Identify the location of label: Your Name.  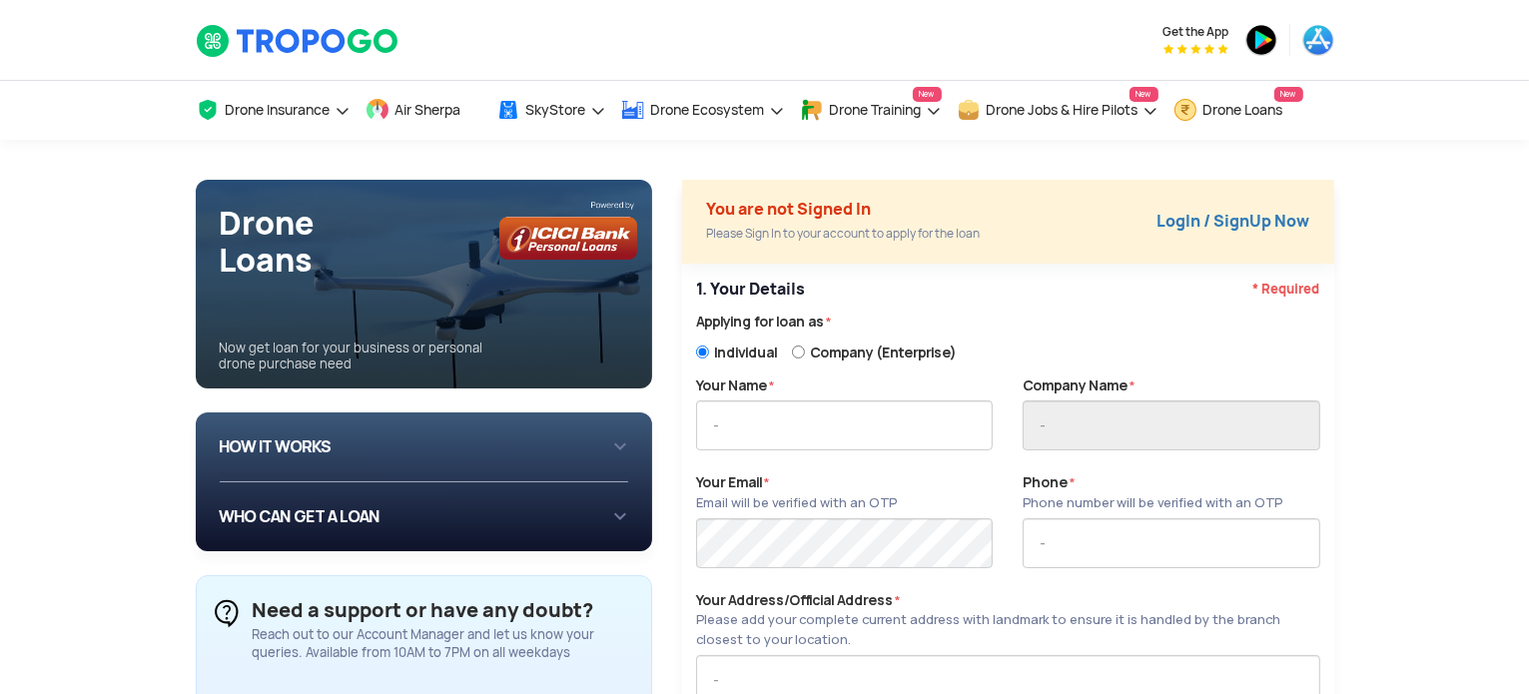
(735, 386).